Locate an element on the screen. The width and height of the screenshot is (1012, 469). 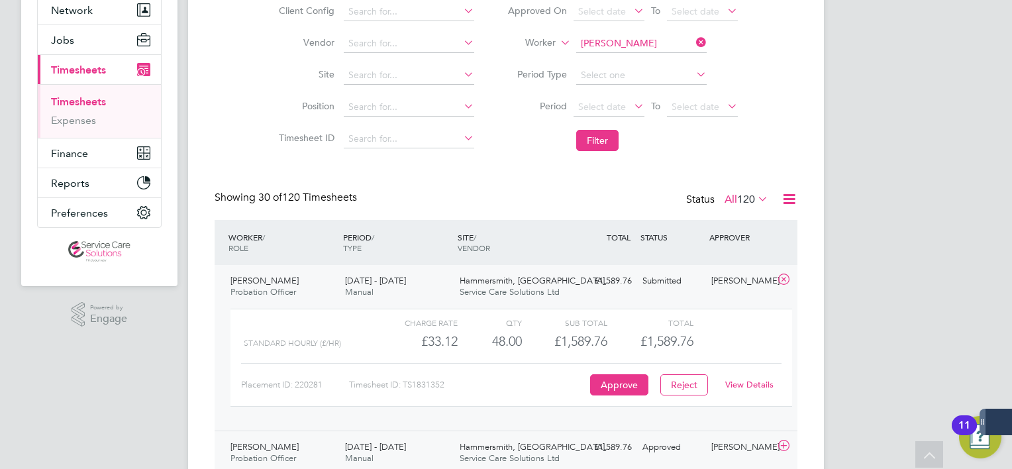
button: Filter is located at coordinates (598, 140).